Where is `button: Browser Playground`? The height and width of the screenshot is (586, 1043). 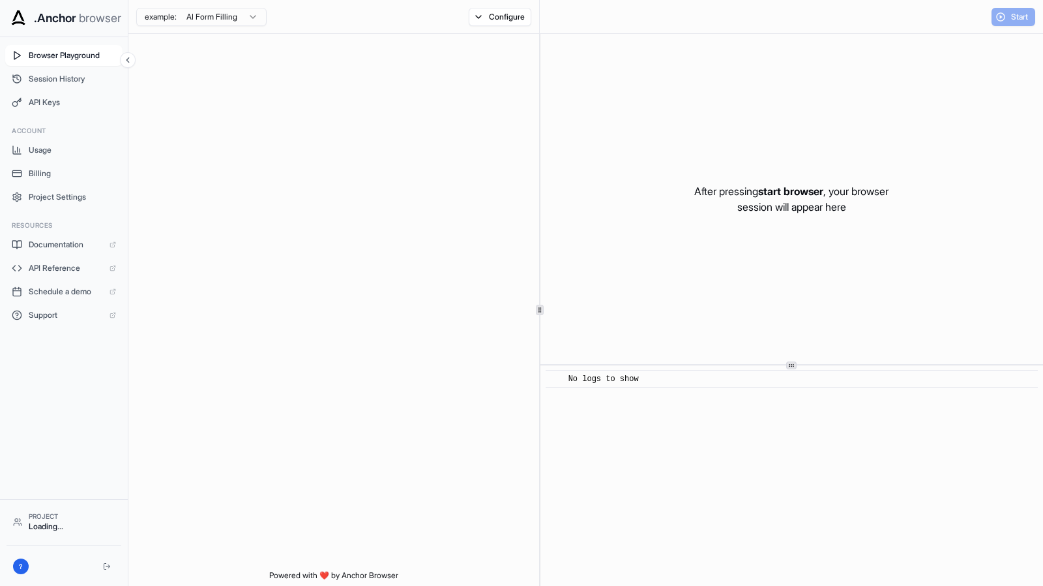
button: Browser Playground is located at coordinates (64, 55).